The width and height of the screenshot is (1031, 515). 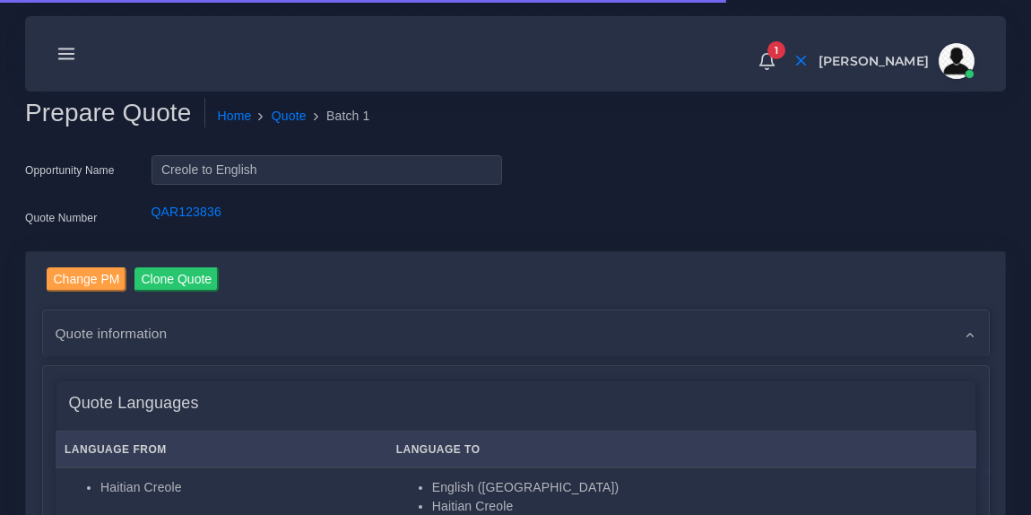 What do you see at coordinates (957, 61) in the screenshot?
I see `img: avatar` at bounding box center [957, 61].